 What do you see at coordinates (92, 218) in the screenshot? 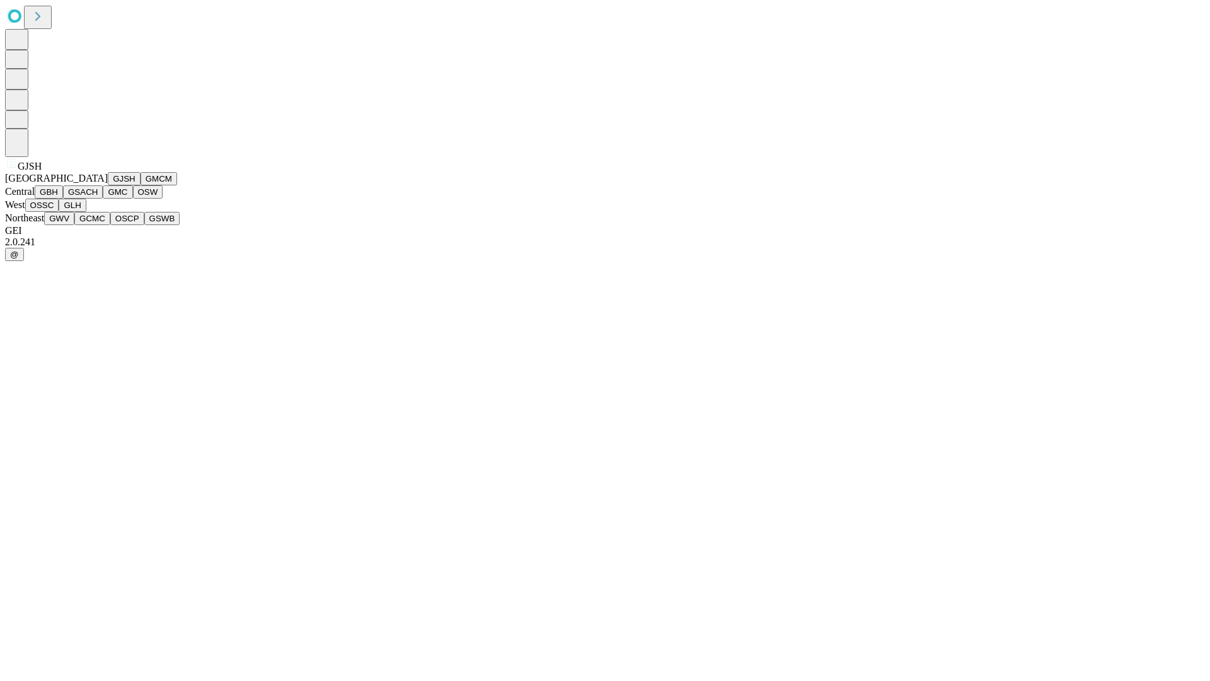
I see `button: GCMC` at bounding box center [92, 218].